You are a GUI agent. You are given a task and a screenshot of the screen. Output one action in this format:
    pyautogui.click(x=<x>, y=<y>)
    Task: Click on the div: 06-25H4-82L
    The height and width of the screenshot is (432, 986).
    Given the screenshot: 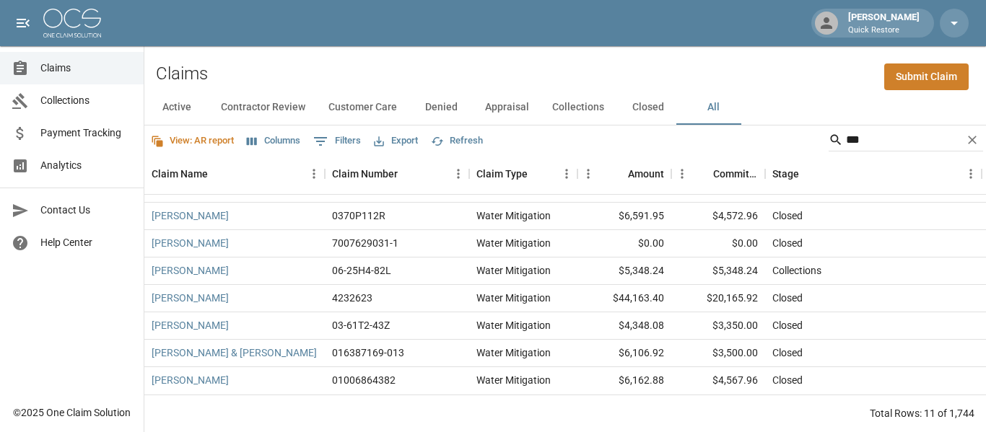 What is the action you would take?
    pyautogui.click(x=361, y=271)
    